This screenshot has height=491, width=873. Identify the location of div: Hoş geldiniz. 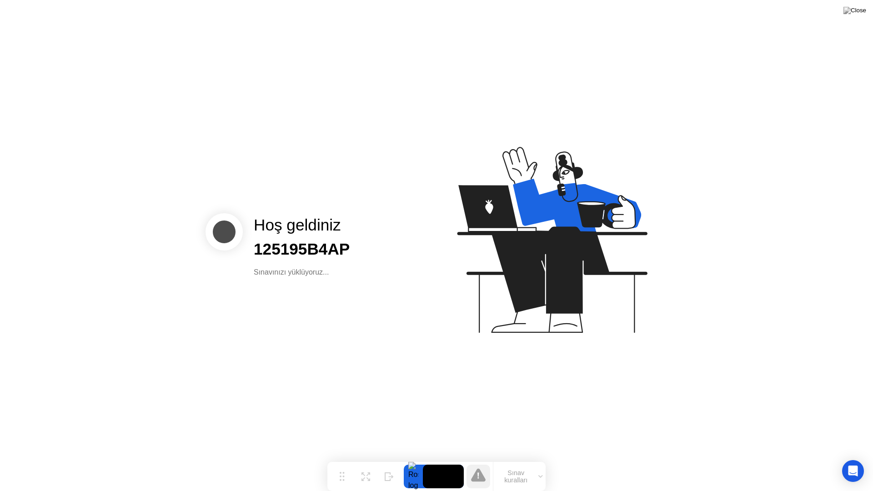
(302, 225).